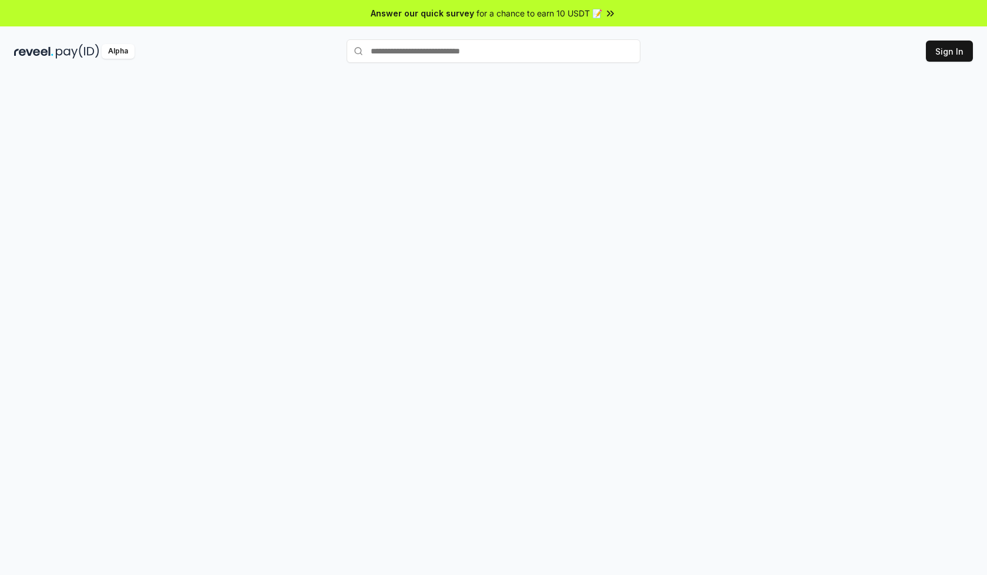 The image size is (987, 575). Describe the element at coordinates (78, 51) in the screenshot. I see `img: pay_id` at that location.